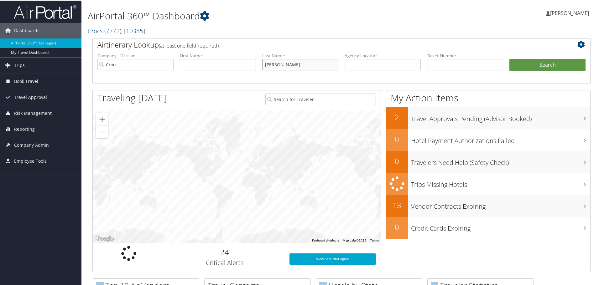 This screenshot has width=599, height=285. Describe the element at coordinates (333, 259) in the screenshot. I see `a: View SecurityLogic®` at that location.